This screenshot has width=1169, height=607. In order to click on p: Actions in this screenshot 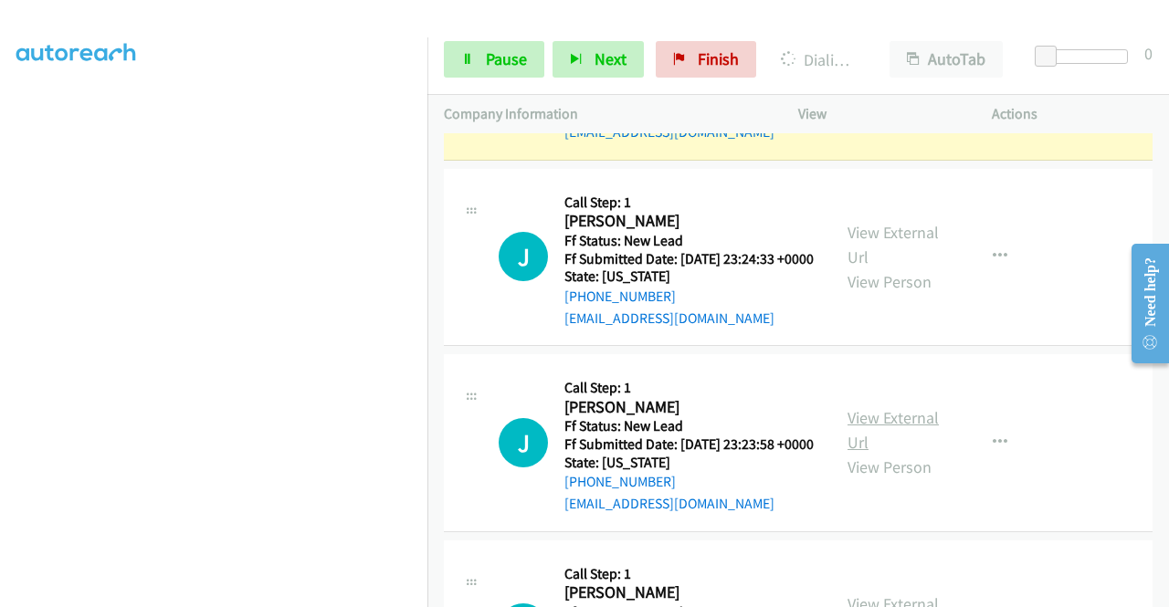, I will do `click(1072, 114)`.